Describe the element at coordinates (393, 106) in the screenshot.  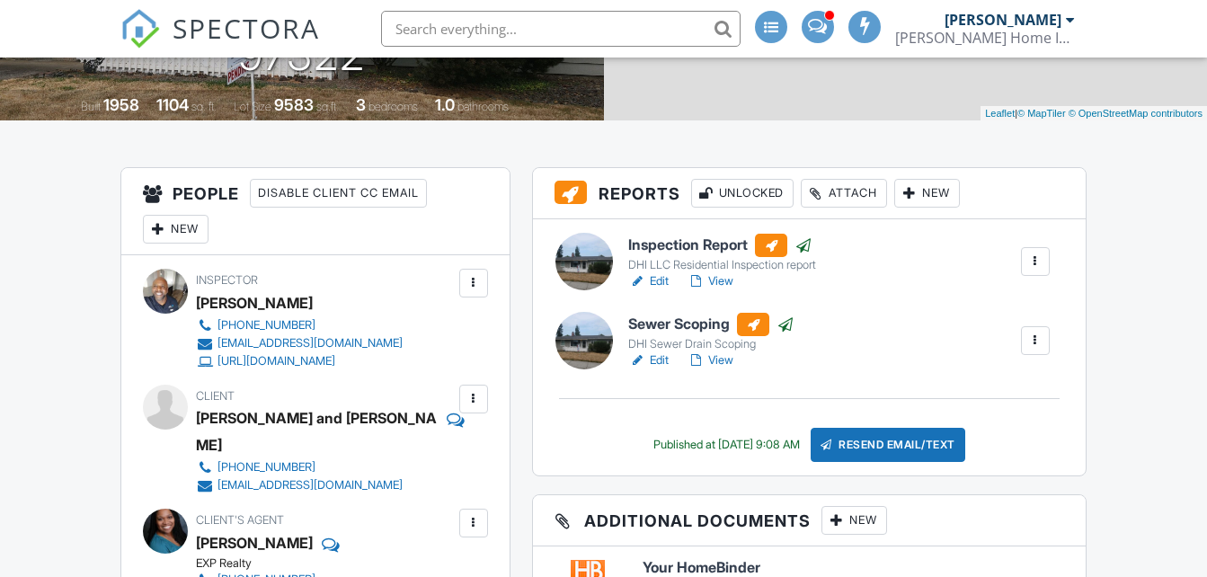
I see `span: bedrooms` at that location.